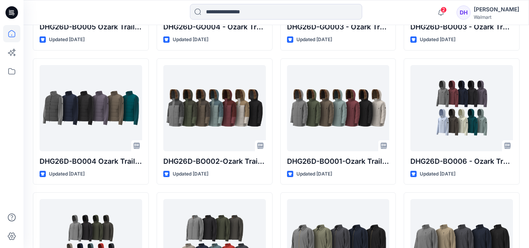 The height and width of the screenshot is (248, 529). What do you see at coordinates (338, 161) in the screenshot?
I see `p: DHG26D-BO001-Ozark Trail-Boy's Outerwear - Parka Jkt V1` at bounding box center [338, 161].